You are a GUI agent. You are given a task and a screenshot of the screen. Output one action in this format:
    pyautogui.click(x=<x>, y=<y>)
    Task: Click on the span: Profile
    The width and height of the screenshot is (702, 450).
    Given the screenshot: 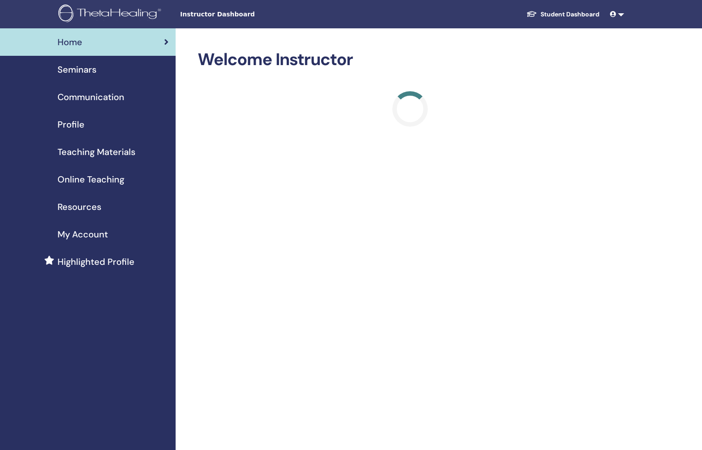 What is the action you would take?
    pyautogui.click(x=71, y=124)
    